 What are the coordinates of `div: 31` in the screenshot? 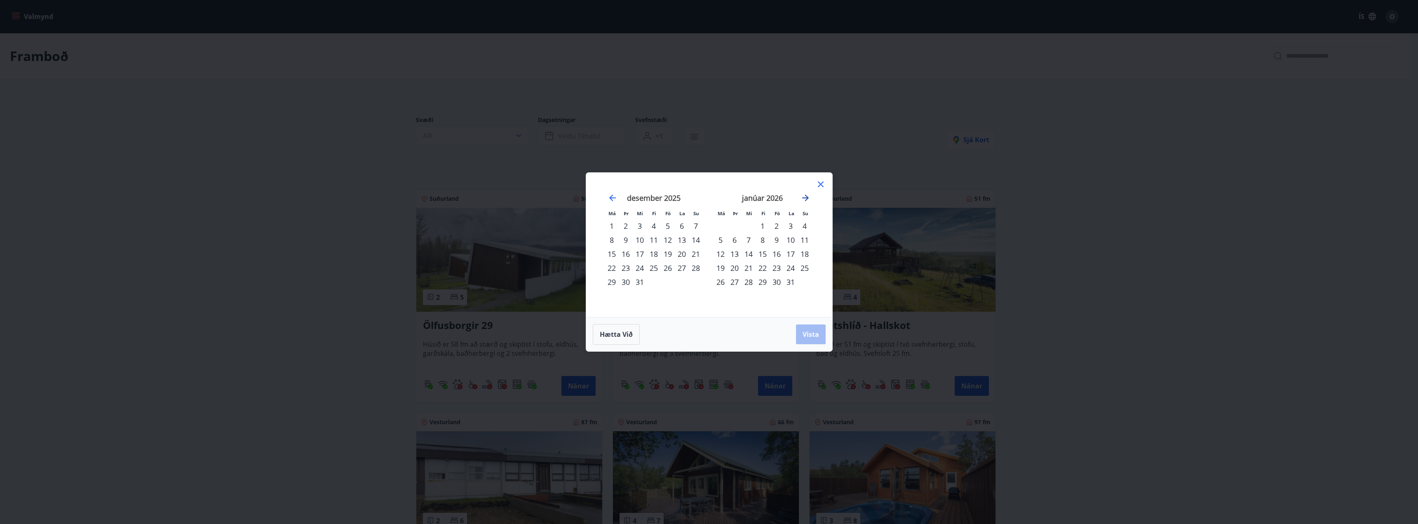 It's located at (791, 282).